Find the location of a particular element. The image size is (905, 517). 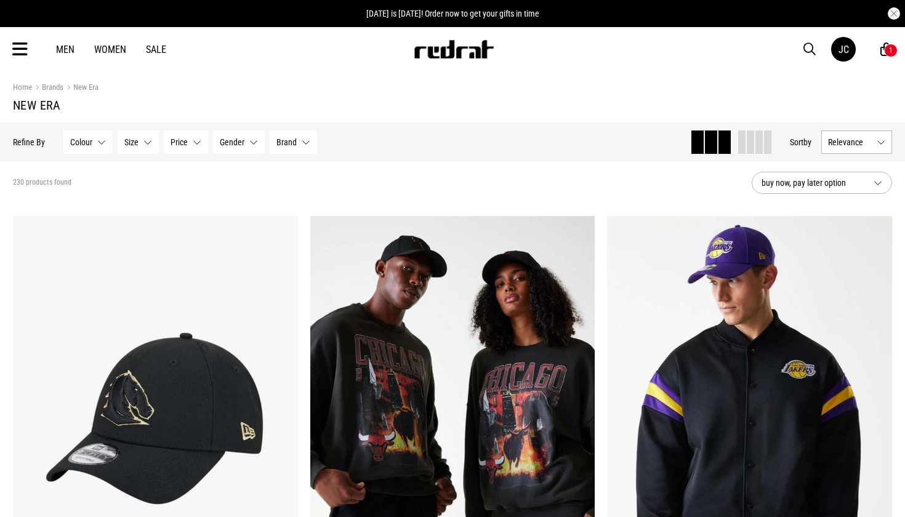

button: Sortby is located at coordinates (800, 142).